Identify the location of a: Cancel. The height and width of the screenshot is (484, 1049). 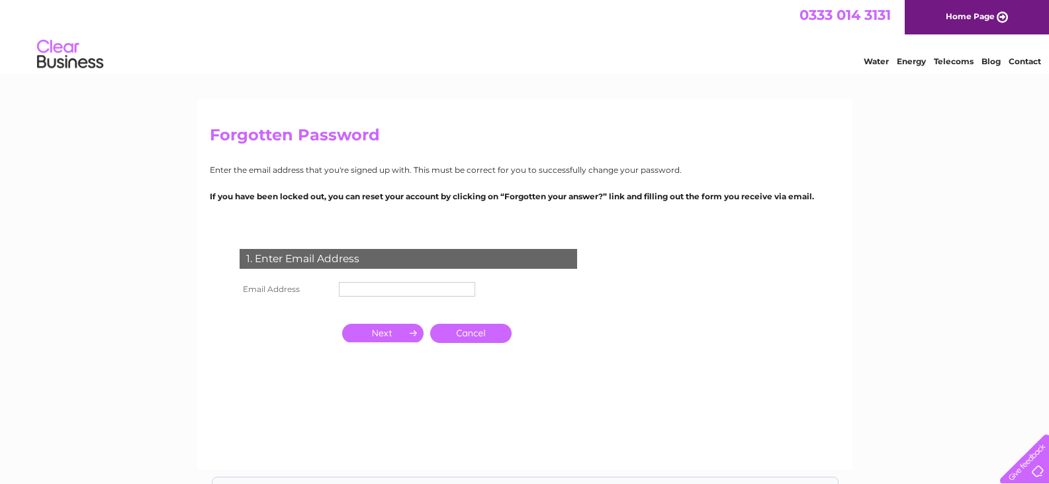
(470, 333).